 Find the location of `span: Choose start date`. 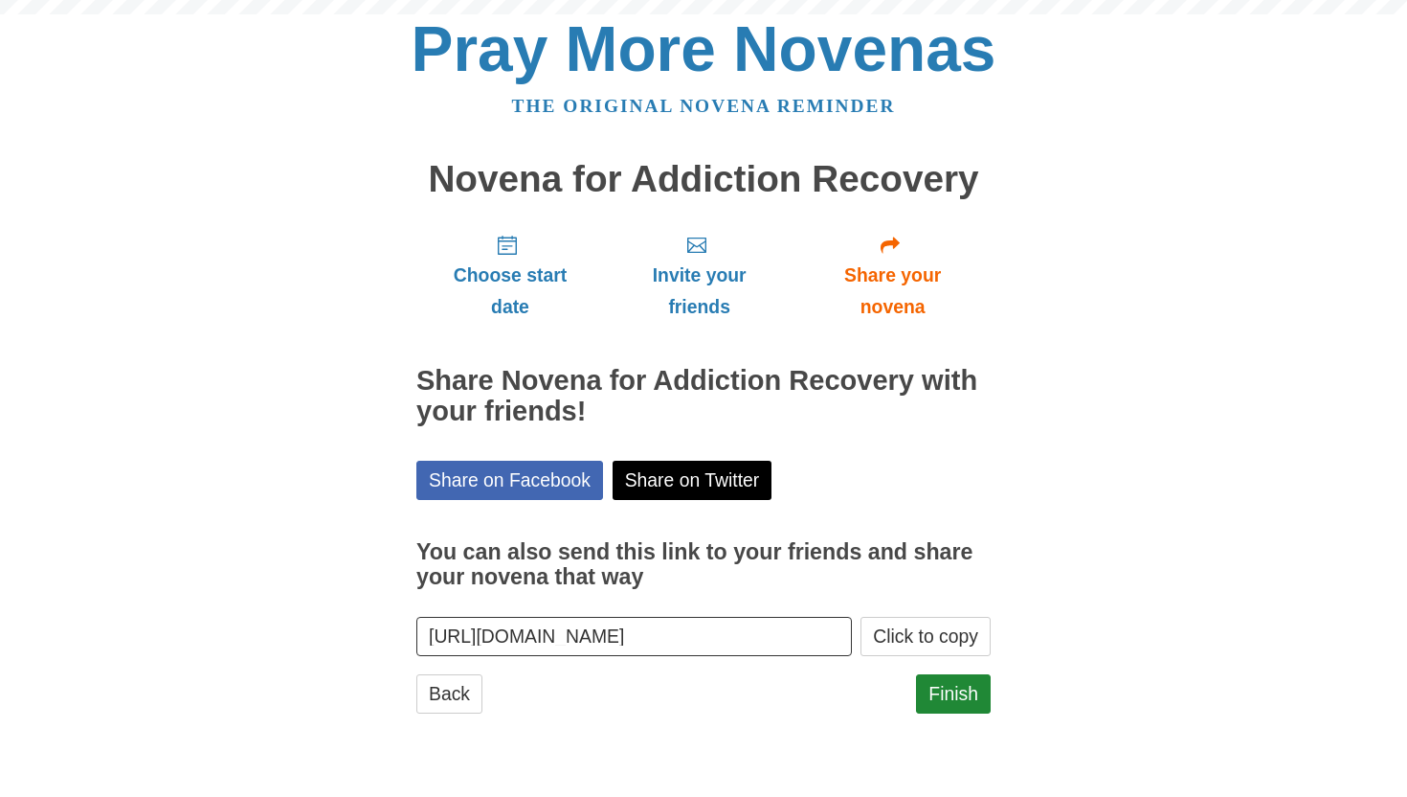

span: Choose start date is located at coordinates (510, 291).